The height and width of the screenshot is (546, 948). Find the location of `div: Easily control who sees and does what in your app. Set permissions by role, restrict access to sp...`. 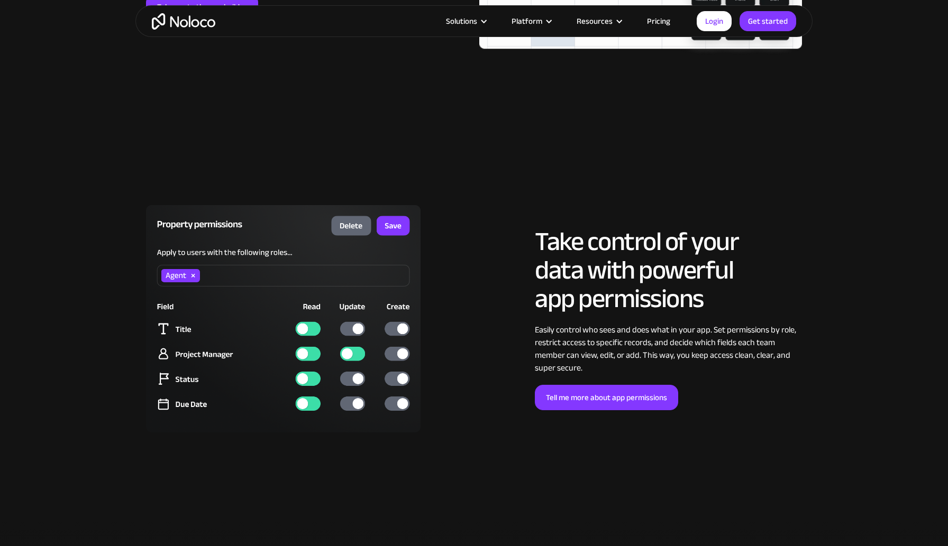

div: Easily control who sees and does what in your app. Set permissions by role, restrict access to sp... is located at coordinates (668, 349).